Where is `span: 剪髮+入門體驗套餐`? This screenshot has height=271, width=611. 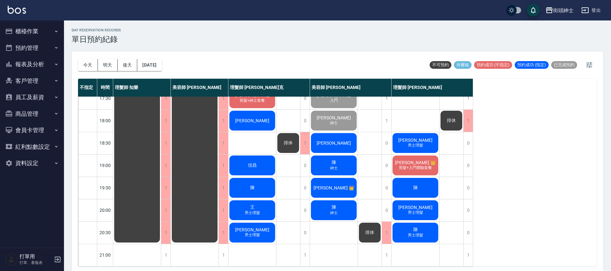 span: 剪髮+入門體驗套餐 is located at coordinates (415, 168).